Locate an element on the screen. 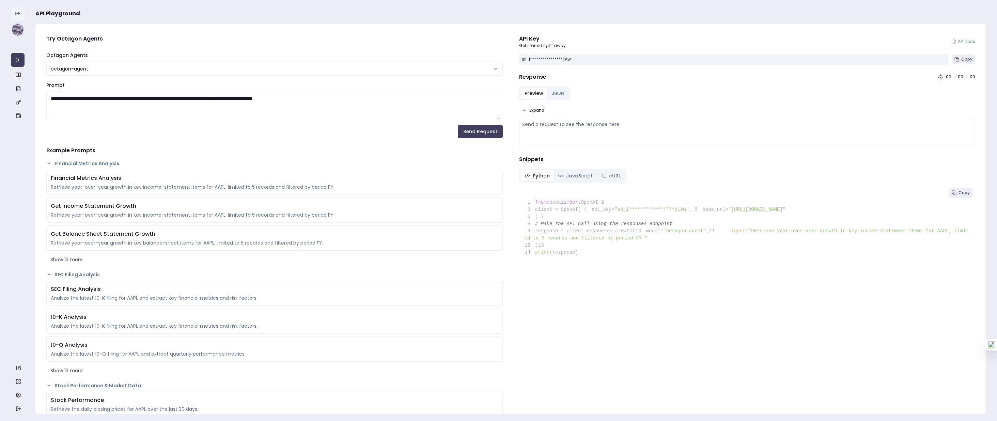 This screenshot has height=421, width=997. label: Octagon Agents is located at coordinates (67, 55).